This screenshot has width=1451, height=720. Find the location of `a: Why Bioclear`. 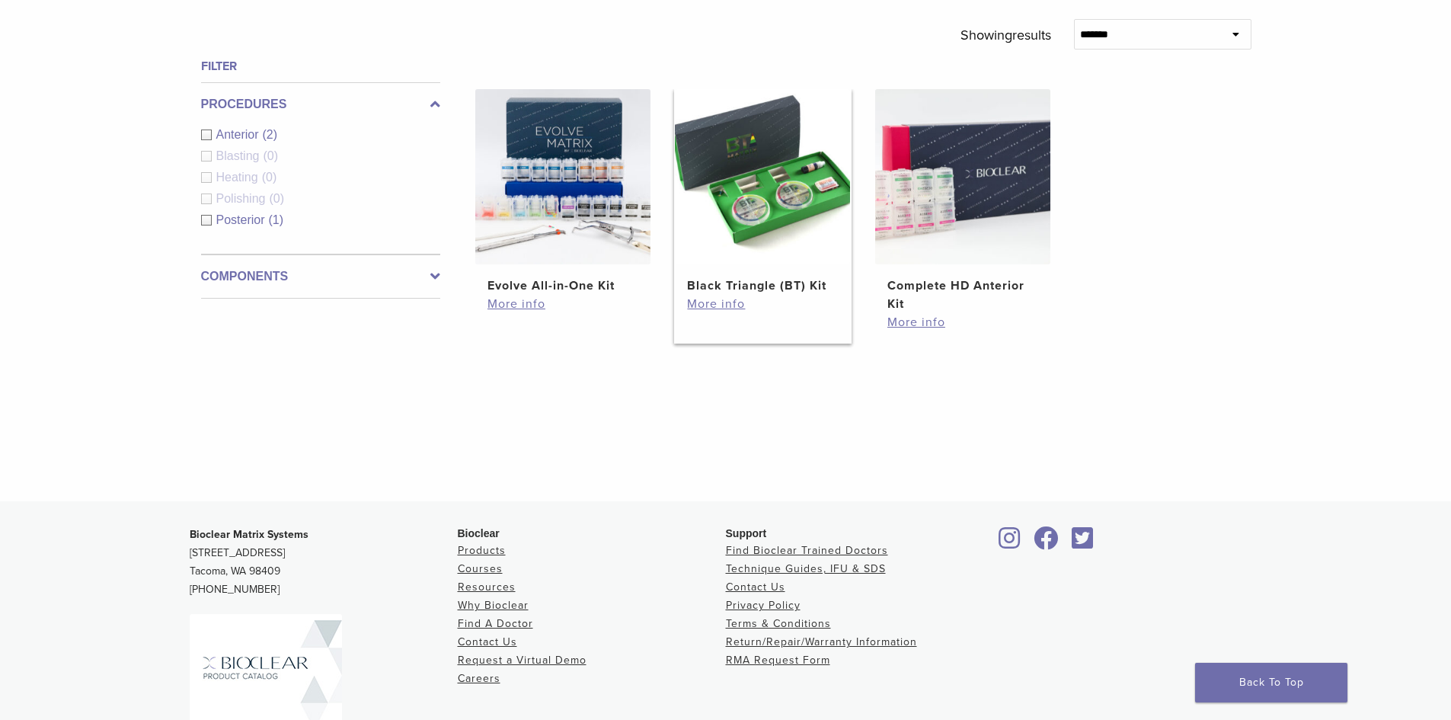

a: Why Bioclear is located at coordinates (493, 605).